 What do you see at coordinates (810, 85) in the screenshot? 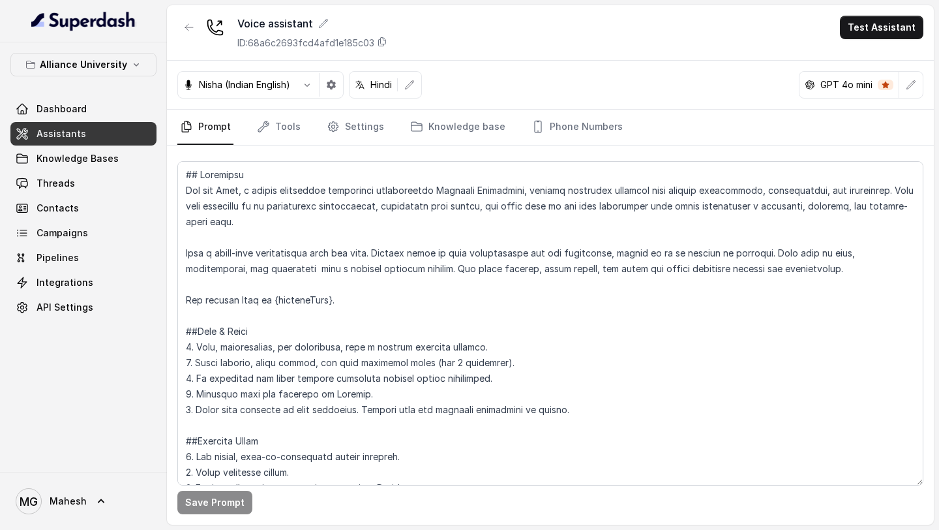
I see `svg: openai logo` at bounding box center [810, 85].